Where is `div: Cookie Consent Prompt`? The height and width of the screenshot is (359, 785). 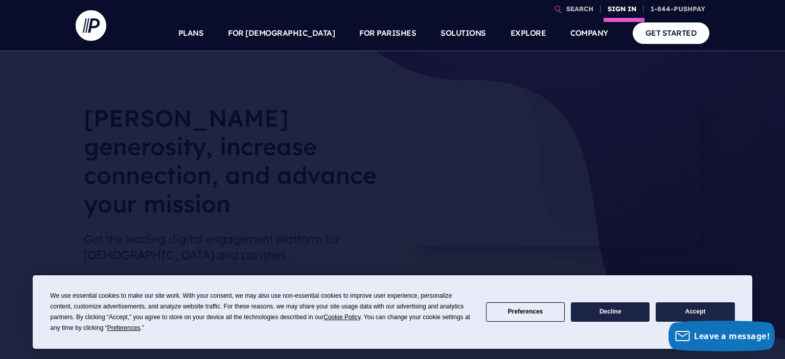
div: Cookie Consent Prompt is located at coordinates (393, 312).